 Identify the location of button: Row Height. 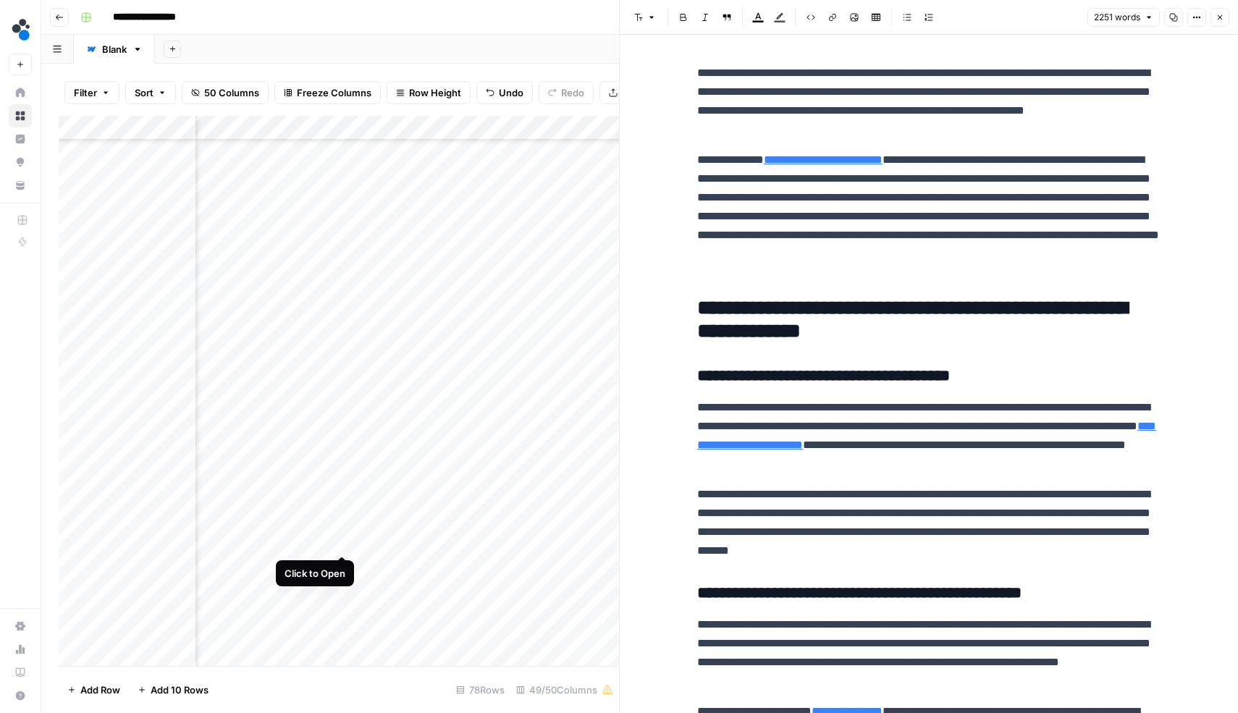
(429, 93).